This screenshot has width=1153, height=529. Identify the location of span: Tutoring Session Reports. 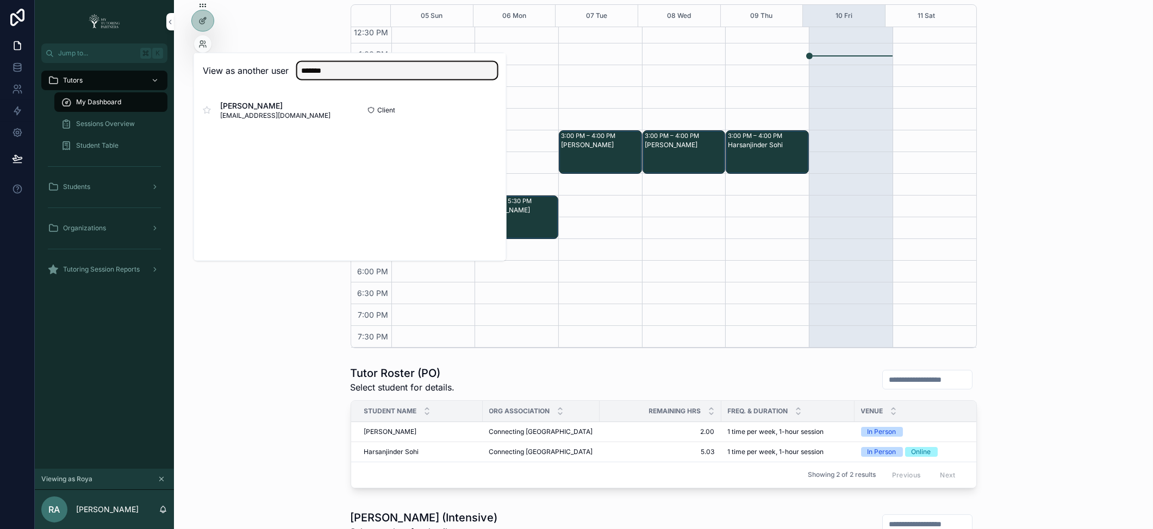
(101, 270).